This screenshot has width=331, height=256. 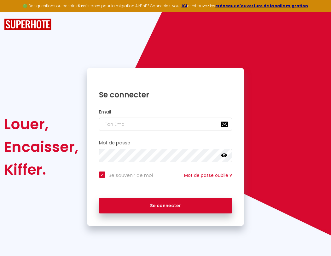 I want to click on h2: Email, so click(x=166, y=112).